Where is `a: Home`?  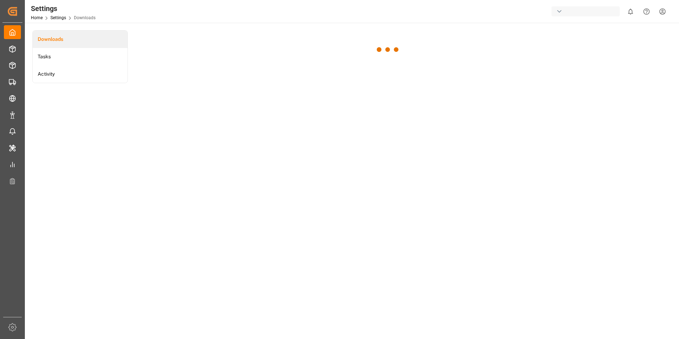 a: Home is located at coordinates (37, 18).